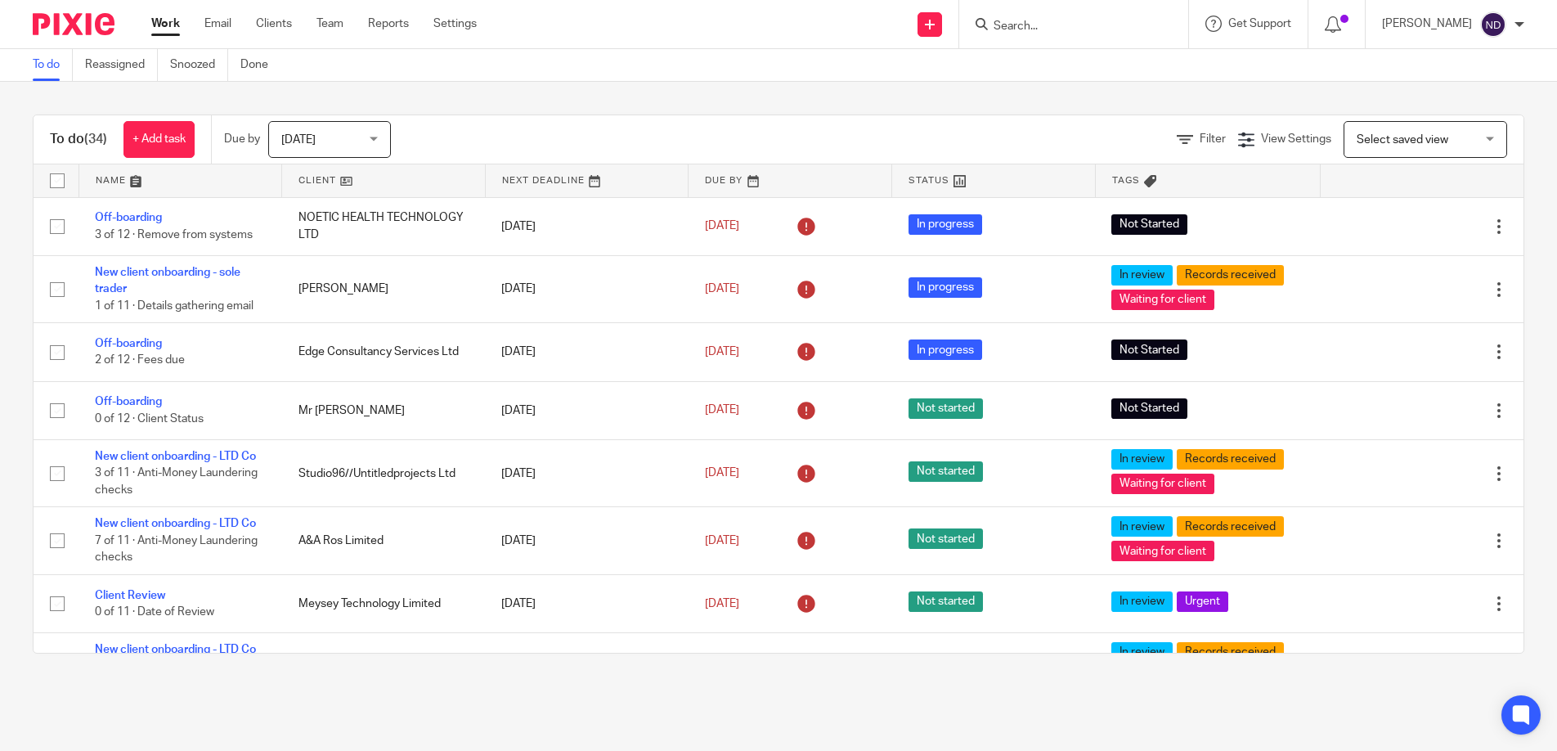 The height and width of the screenshot is (751, 1557). I want to click on img: svg%3E, so click(1493, 25).